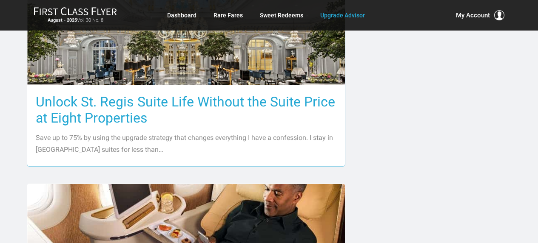 Image resolution: width=538 pixels, height=243 pixels. Describe the element at coordinates (473, 15) in the screenshot. I see `span: My Account` at that location.